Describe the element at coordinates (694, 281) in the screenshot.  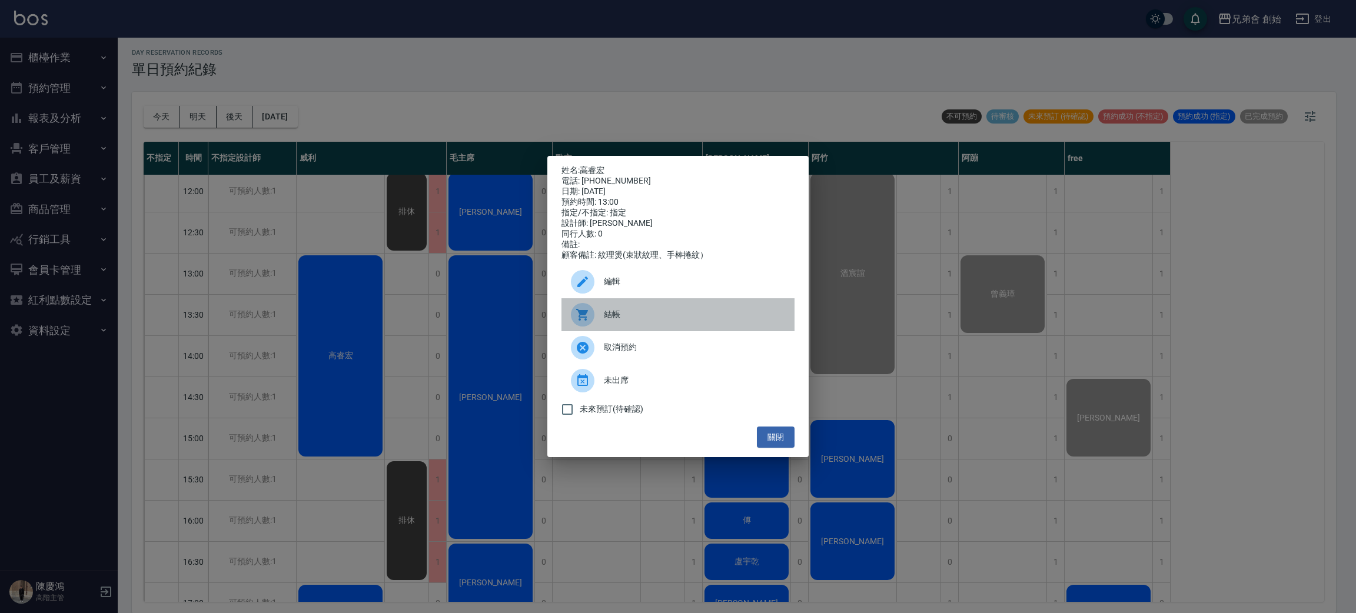
I see `span: 編輯` at that location.